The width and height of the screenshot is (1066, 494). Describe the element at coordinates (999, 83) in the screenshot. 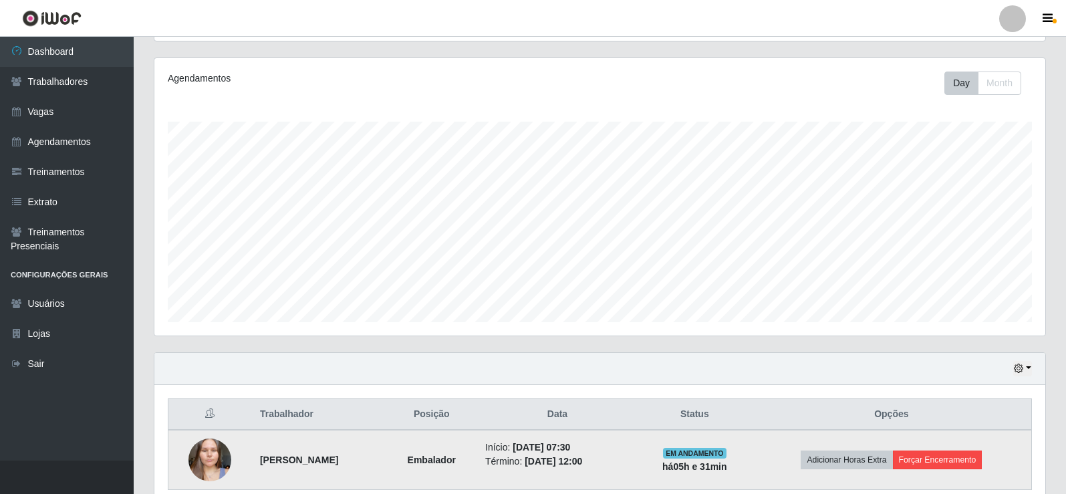

I see `button: Month` at that location.